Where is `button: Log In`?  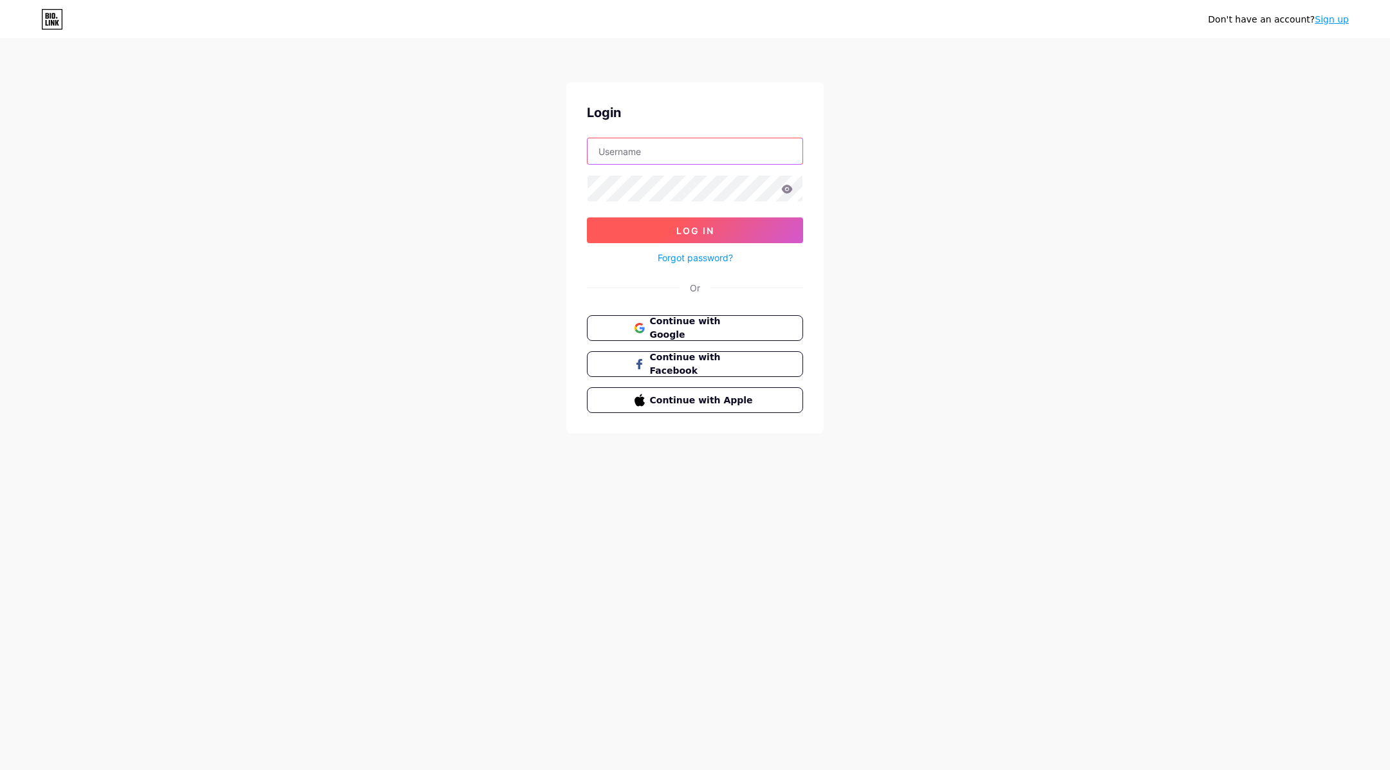
button: Log In is located at coordinates (695, 230).